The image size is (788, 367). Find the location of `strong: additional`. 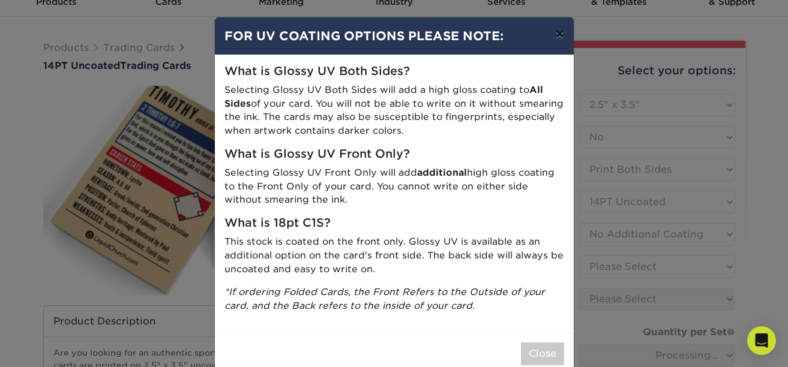

strong: additional is located at coordinates (442, 172).